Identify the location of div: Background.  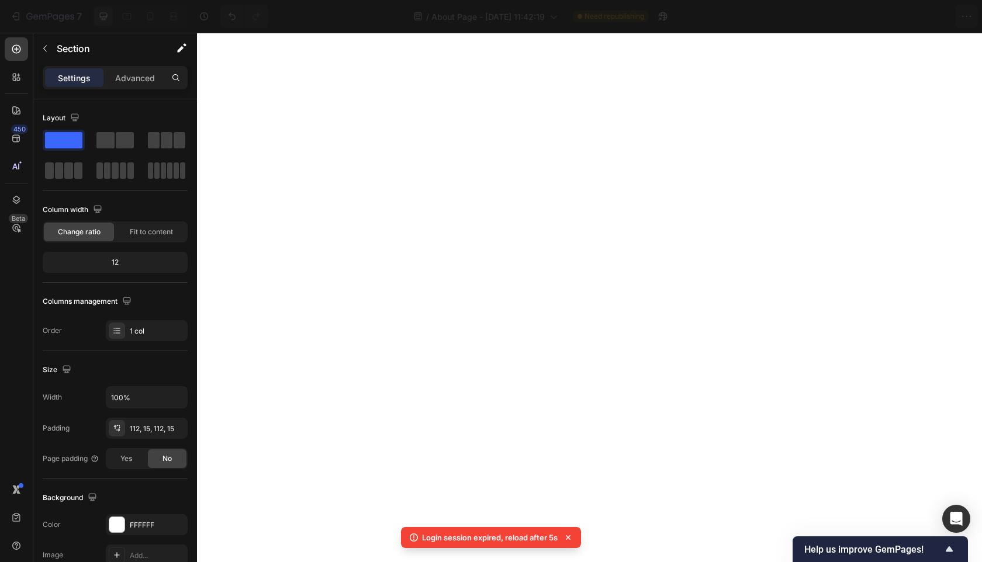
(71, 498).